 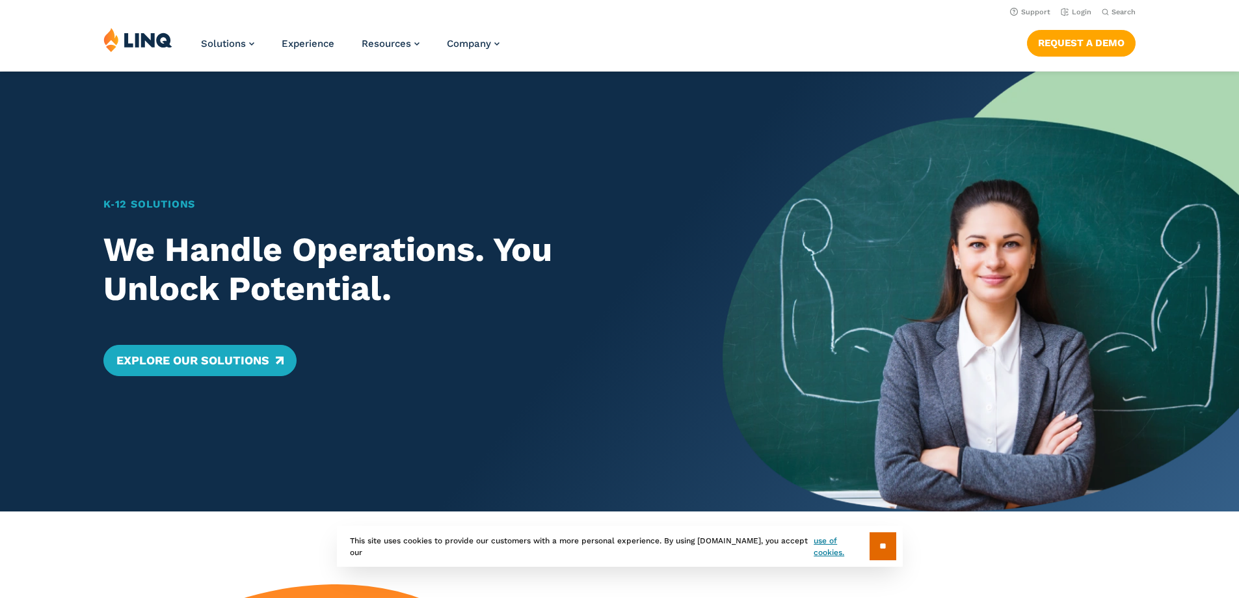 I want to click on a: Resources, so click(x=390, y=44).